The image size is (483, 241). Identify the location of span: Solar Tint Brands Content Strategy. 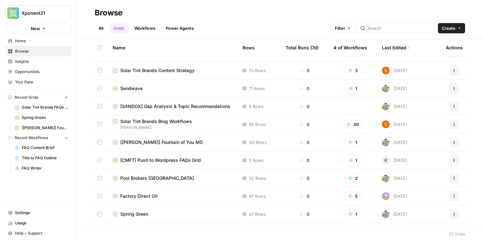
(157, 70).